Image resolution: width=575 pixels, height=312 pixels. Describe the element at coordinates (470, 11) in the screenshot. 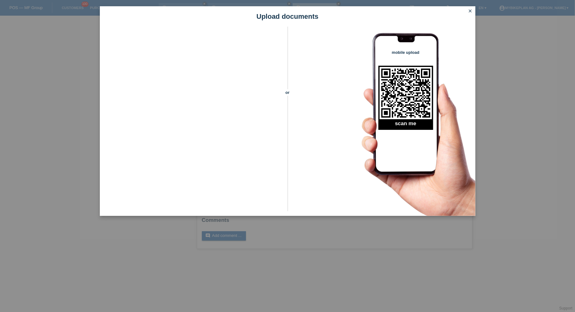

I see `a: close` at that location.